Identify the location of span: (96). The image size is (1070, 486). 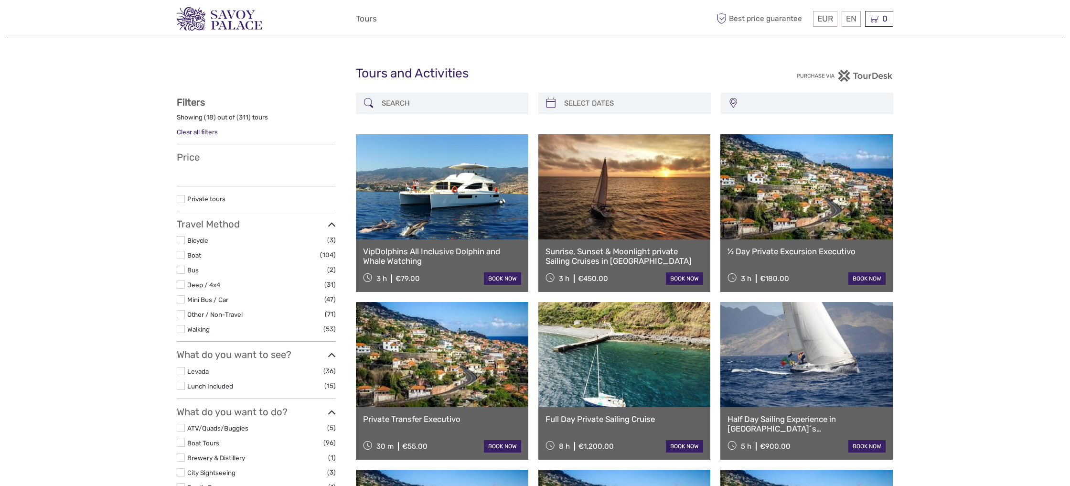
(330, 442).